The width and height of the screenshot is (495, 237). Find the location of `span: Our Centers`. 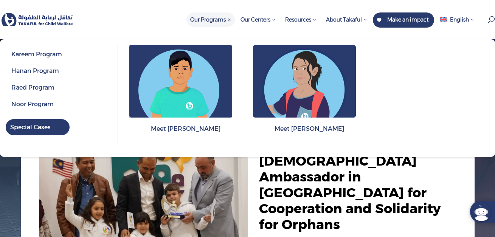

span: Our Centers is located at coordinates (258, 20).